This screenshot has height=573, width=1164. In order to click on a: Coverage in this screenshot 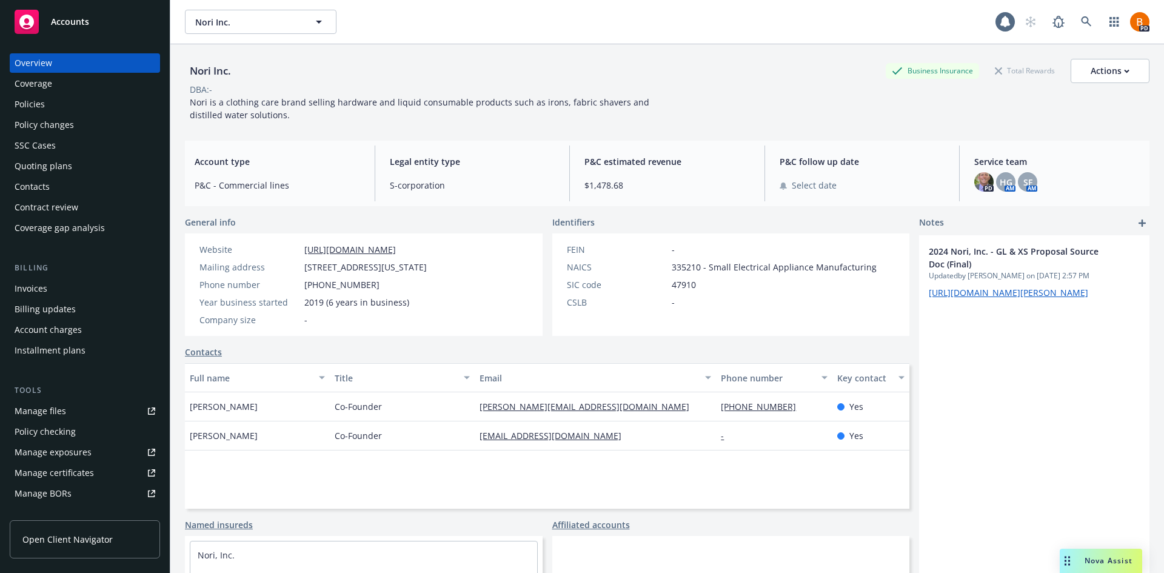, I will do `click(85, 84)`.